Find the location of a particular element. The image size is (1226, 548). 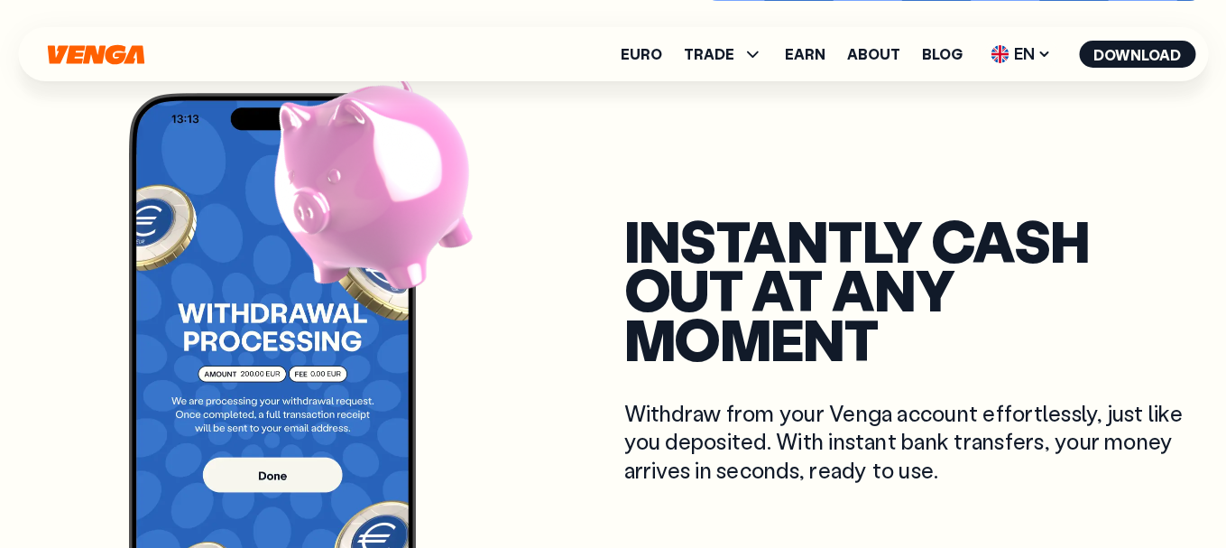

img: flag-uk is located at coordinates (1000, 54).